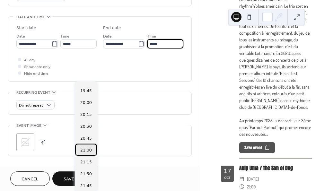  I want to click on span: 20:15, so click(86, 115).